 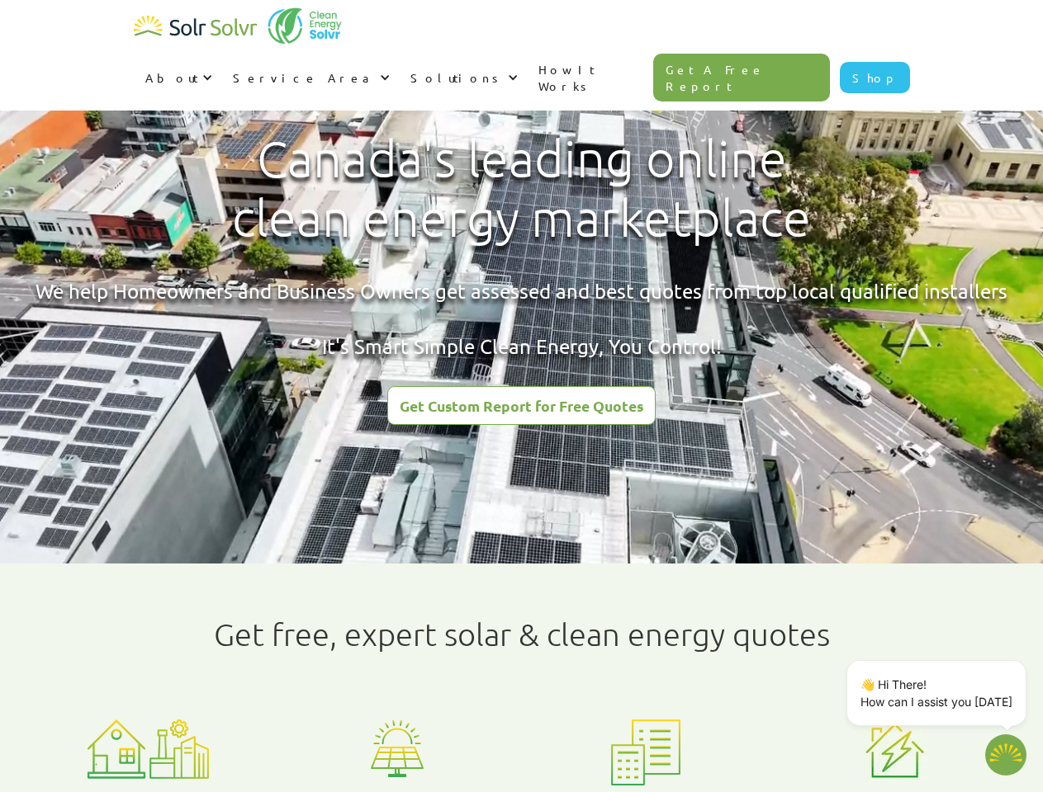 What do you see at coordinates (521, 319) in the screenshot?
I see `div: We help Homeowners and Business Owners get assessed and best quotes from top local qualified inst...` at bounding box center [521, 319].